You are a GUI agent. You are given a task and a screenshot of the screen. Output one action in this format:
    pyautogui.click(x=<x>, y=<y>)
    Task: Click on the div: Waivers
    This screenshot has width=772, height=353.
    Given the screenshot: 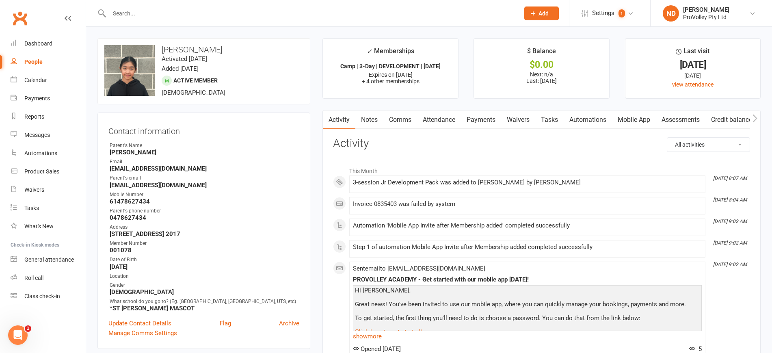 What is the action you would take?
    pyautogui.click(x=34, y=190)
    